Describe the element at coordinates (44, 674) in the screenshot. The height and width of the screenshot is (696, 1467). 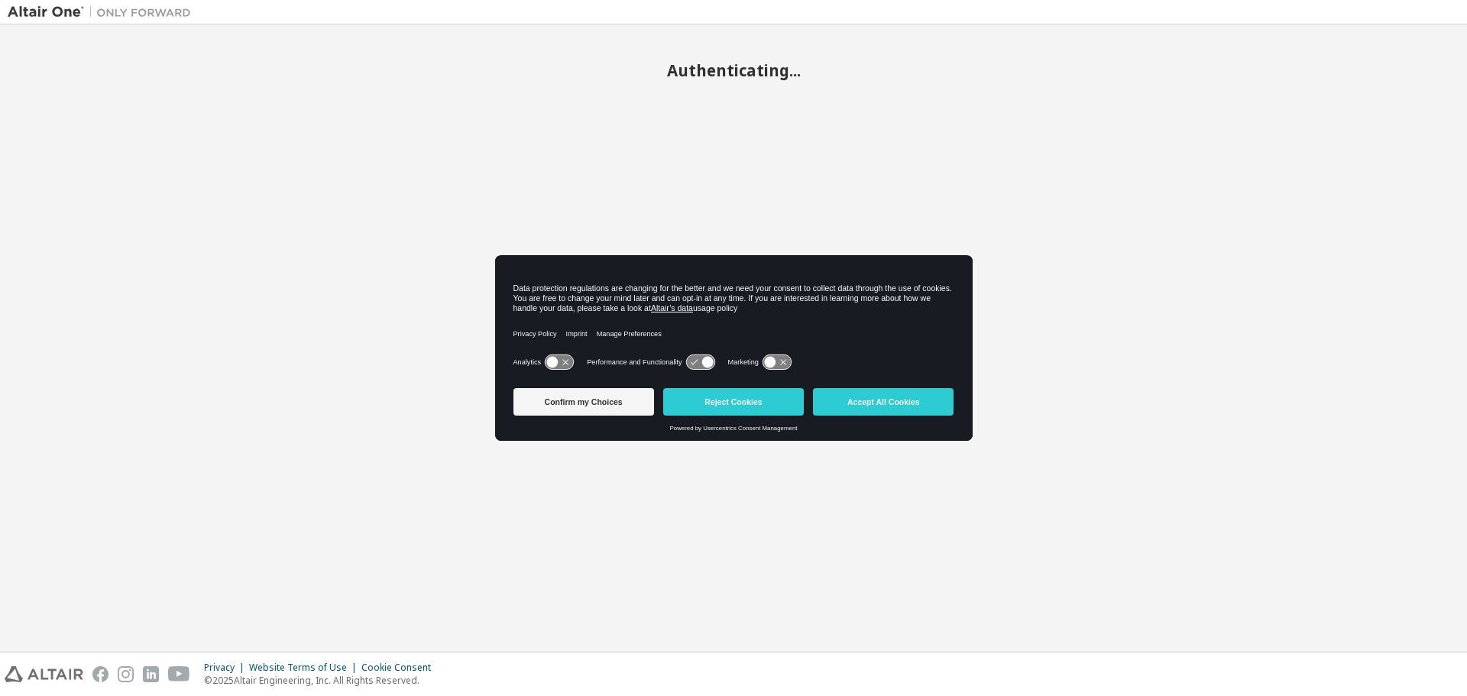
I see `img: altair_logo.svg` at that location.